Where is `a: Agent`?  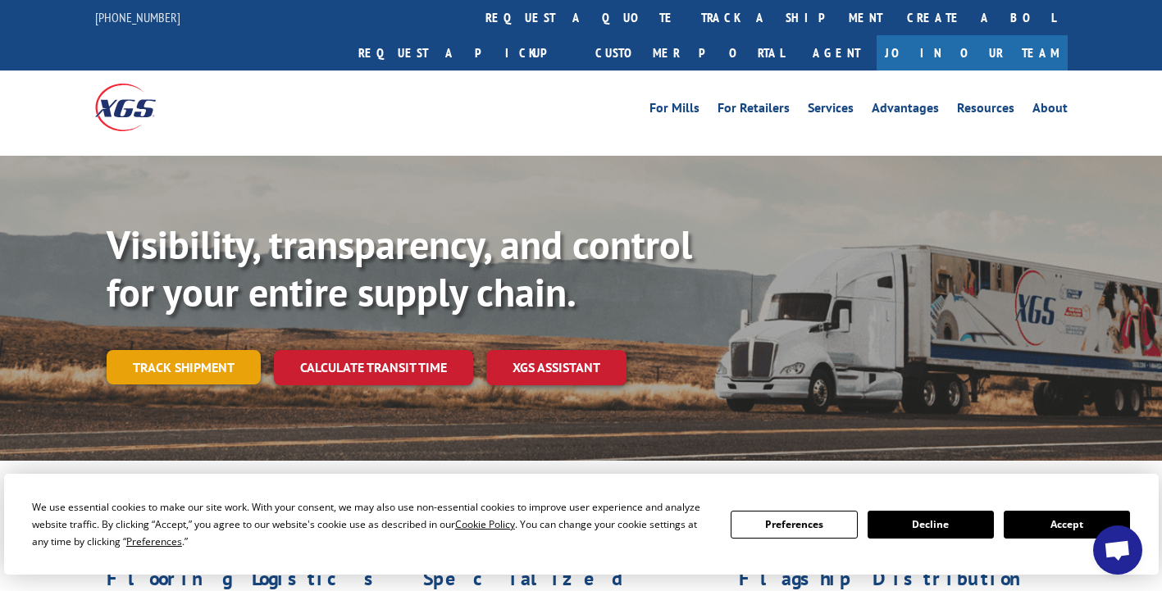
a: Agent is located at coordinates (836, 52).